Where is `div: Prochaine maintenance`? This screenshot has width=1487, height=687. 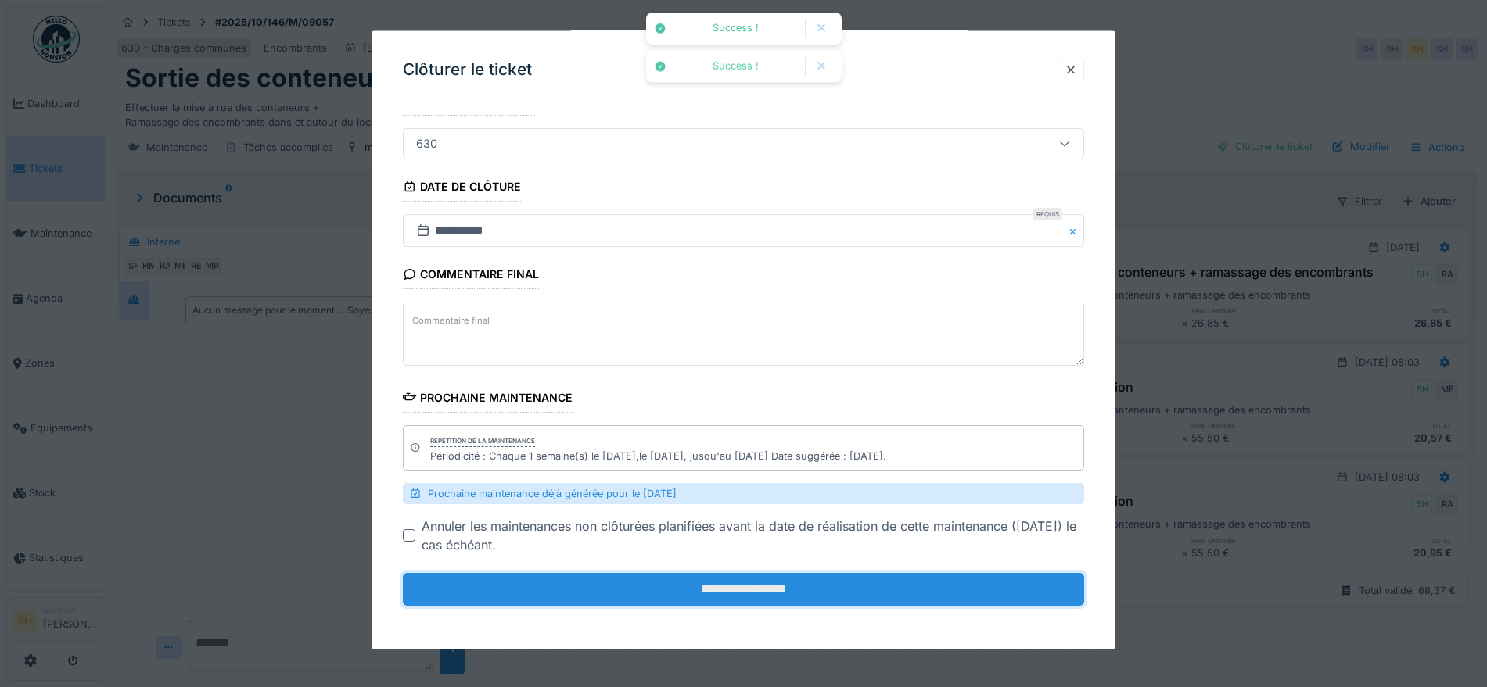
div: Prochaine maintenance is located at coordinates (487, 399).